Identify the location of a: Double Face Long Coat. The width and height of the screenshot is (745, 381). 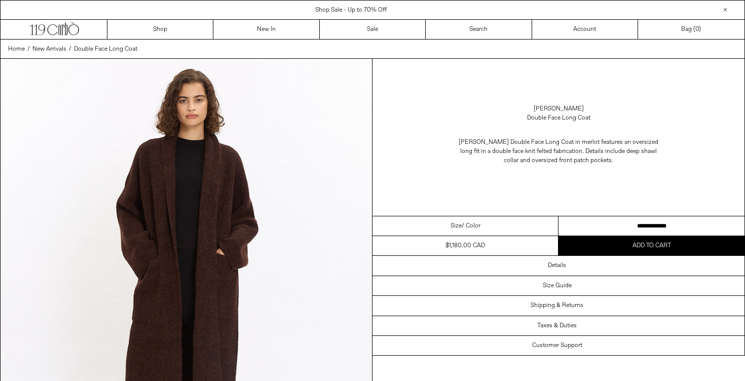
(105, 49).